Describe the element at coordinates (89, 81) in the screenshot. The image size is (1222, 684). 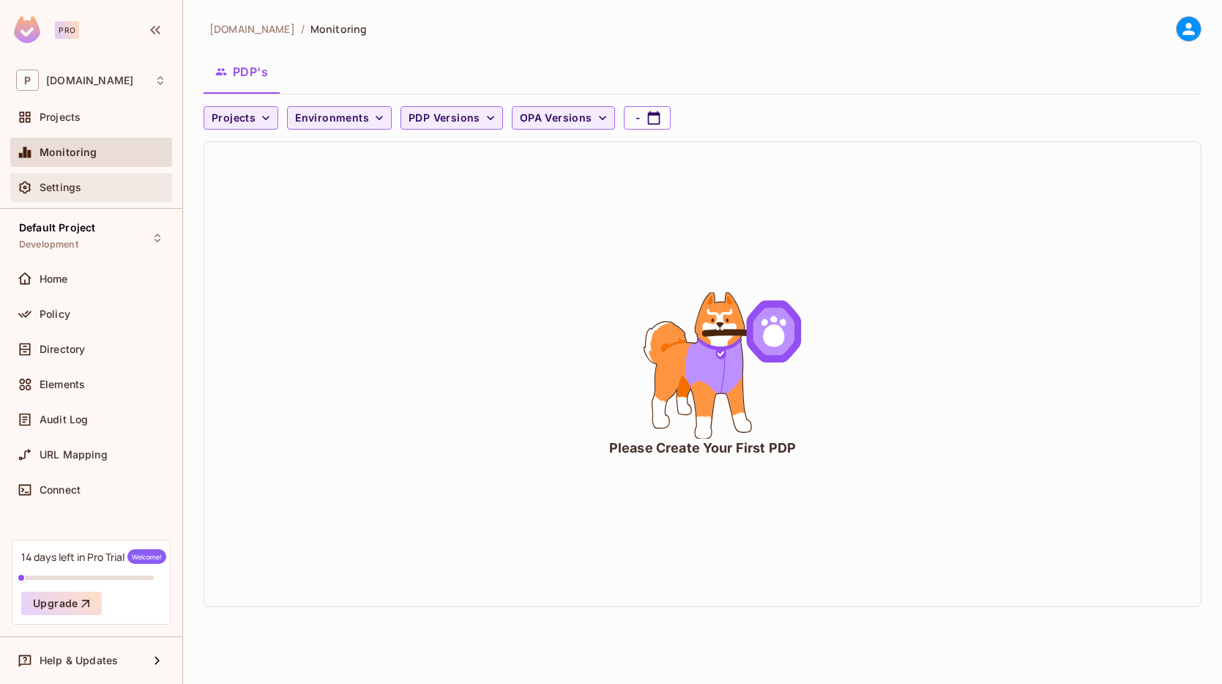
I see `span: Workspace: permit.io` at that location.